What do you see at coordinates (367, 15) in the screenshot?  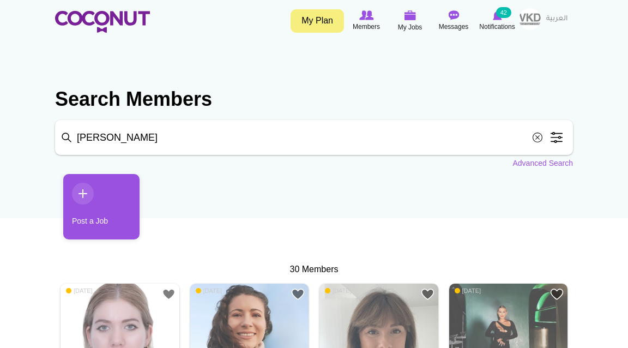 I see `img: Browse Members` at bounding box center [367, 15].